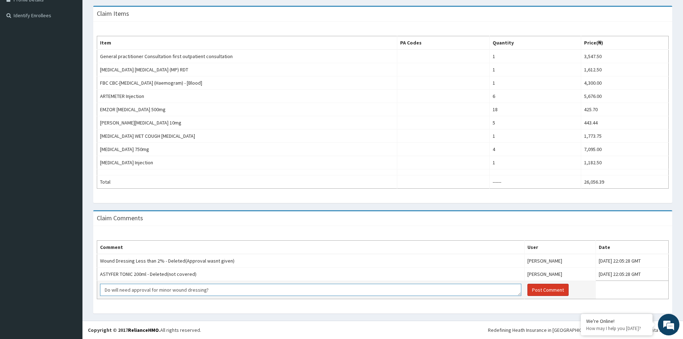  Describe the element at coordinates (247, 56) in the screenshot. I see `td: General practitioner Consultation first outpatient consultation` at that location.